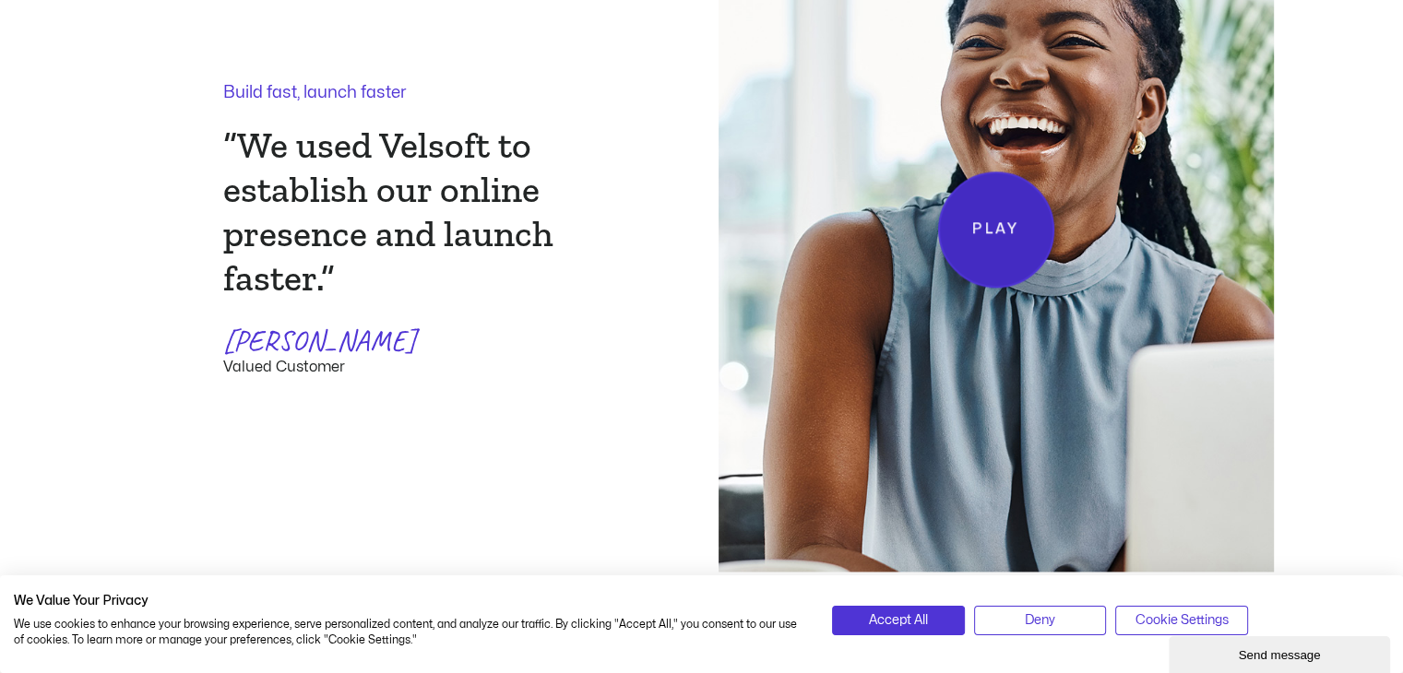  What do you see at coordinates (408, 367) in the screenshot?
I see `p: Valued Customer` at bounding box center [408, 367].